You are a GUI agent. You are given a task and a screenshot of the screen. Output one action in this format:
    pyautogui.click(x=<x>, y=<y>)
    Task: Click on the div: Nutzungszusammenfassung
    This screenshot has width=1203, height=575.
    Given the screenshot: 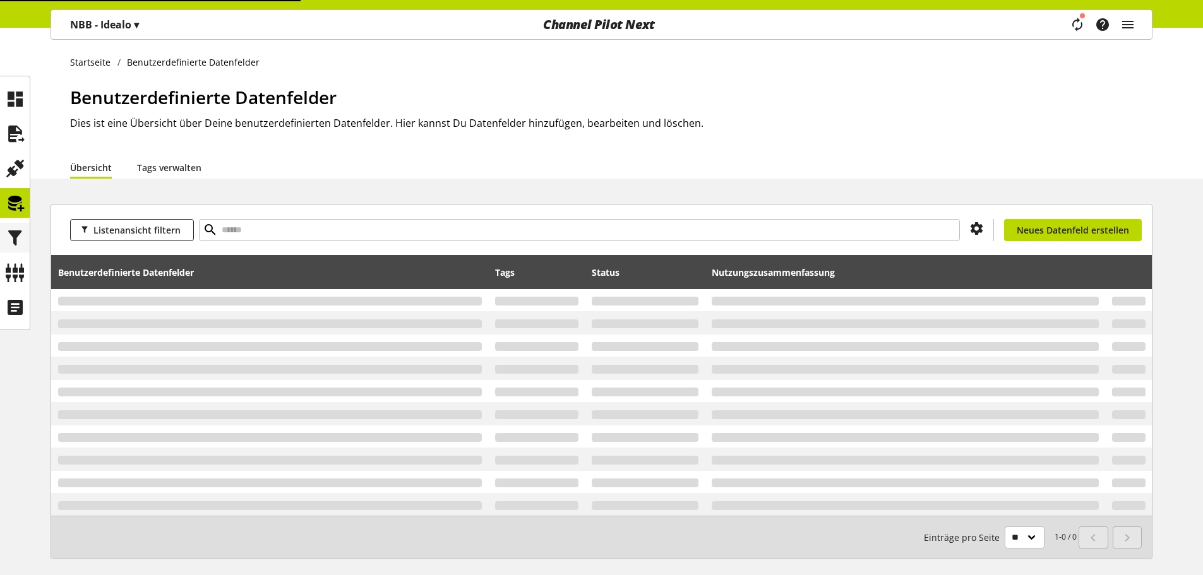 What is the action you would take?
    pyautogui.click(x=905, y=272)
    